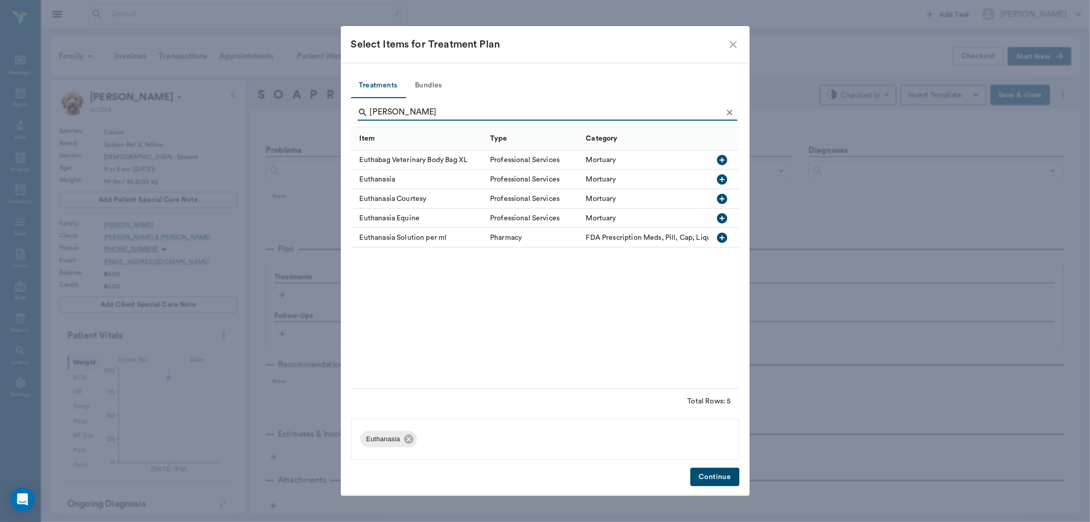 The width and height of the screenshot is (1090, 522). Describe the element at coordinates (709, 401) in the screenshot. I see `div: Total Rows: 5` at that location.